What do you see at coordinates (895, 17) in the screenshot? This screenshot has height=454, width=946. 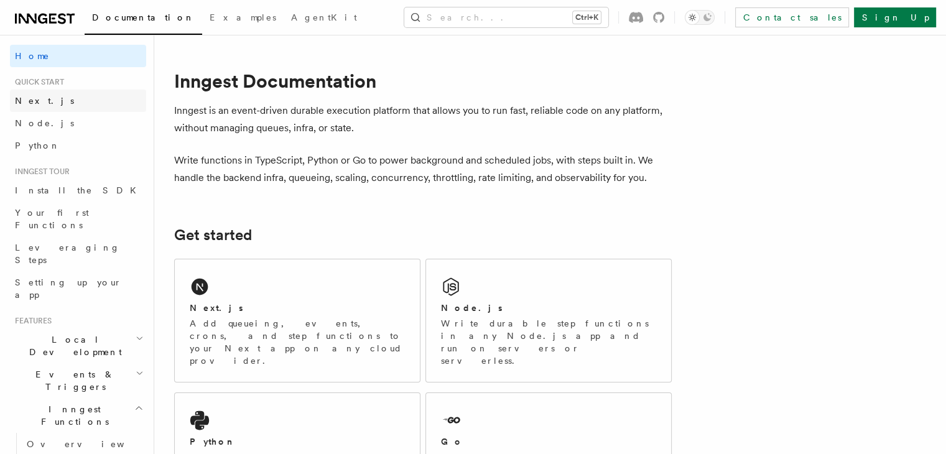 I see `a: Sign Up` at bounding box center [895, 17].